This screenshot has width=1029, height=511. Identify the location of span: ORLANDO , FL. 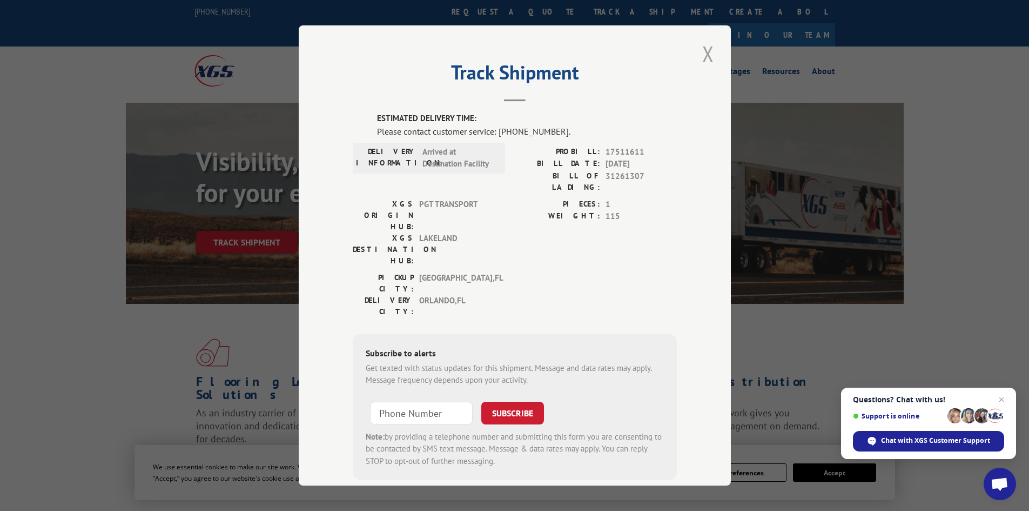
(456, 306).